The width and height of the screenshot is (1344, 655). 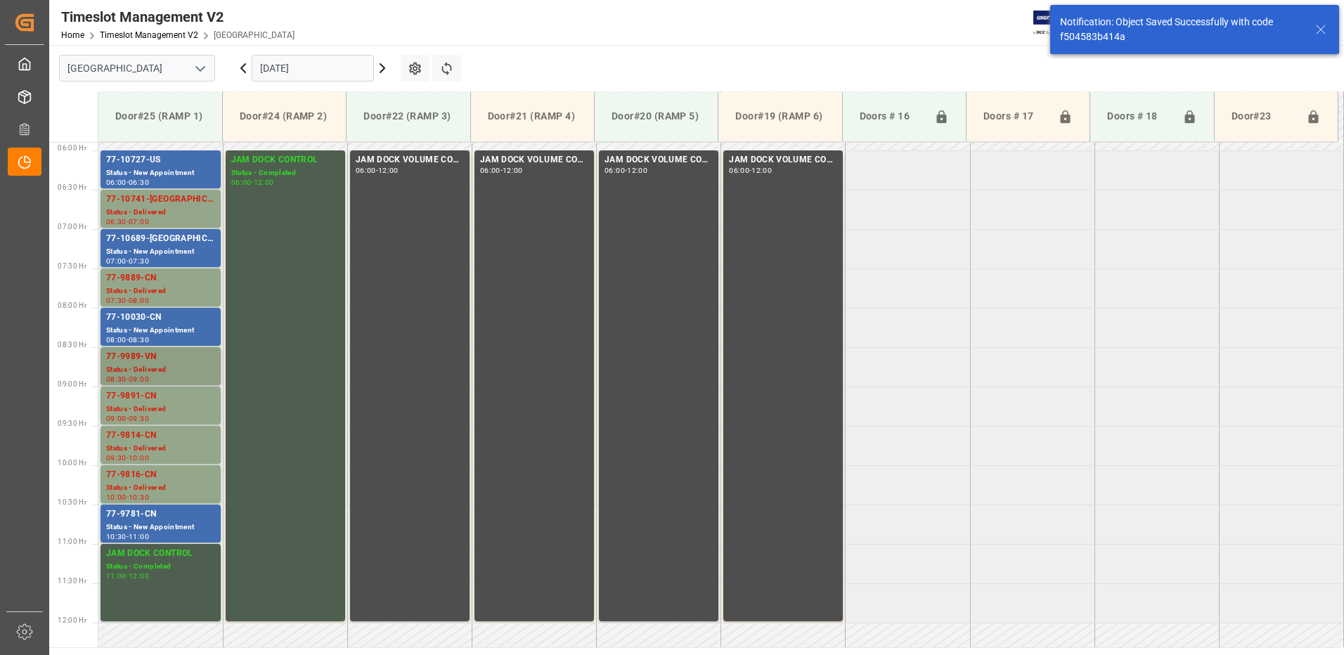 What do you see at coordinates (72, 344) in the screenshot?
I see `span: 08:30 Hr` at bounding box center [72, 344].